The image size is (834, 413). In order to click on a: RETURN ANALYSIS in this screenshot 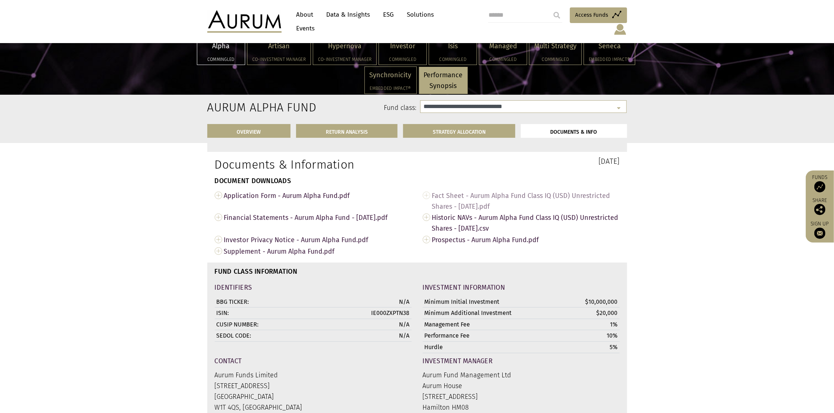, I will do `click(347, 131)`.